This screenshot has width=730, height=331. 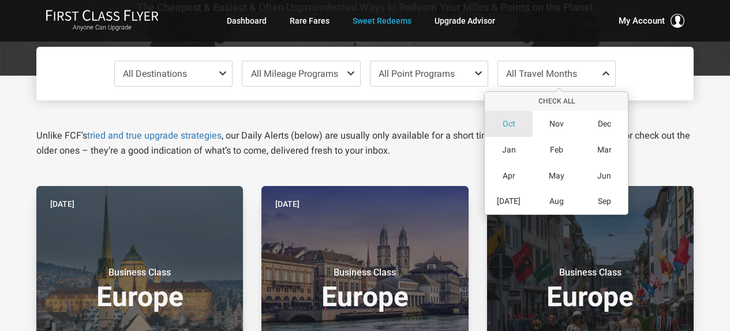 I want to click on a: tried and true upgrade strategies, so click(x=154, y=135).